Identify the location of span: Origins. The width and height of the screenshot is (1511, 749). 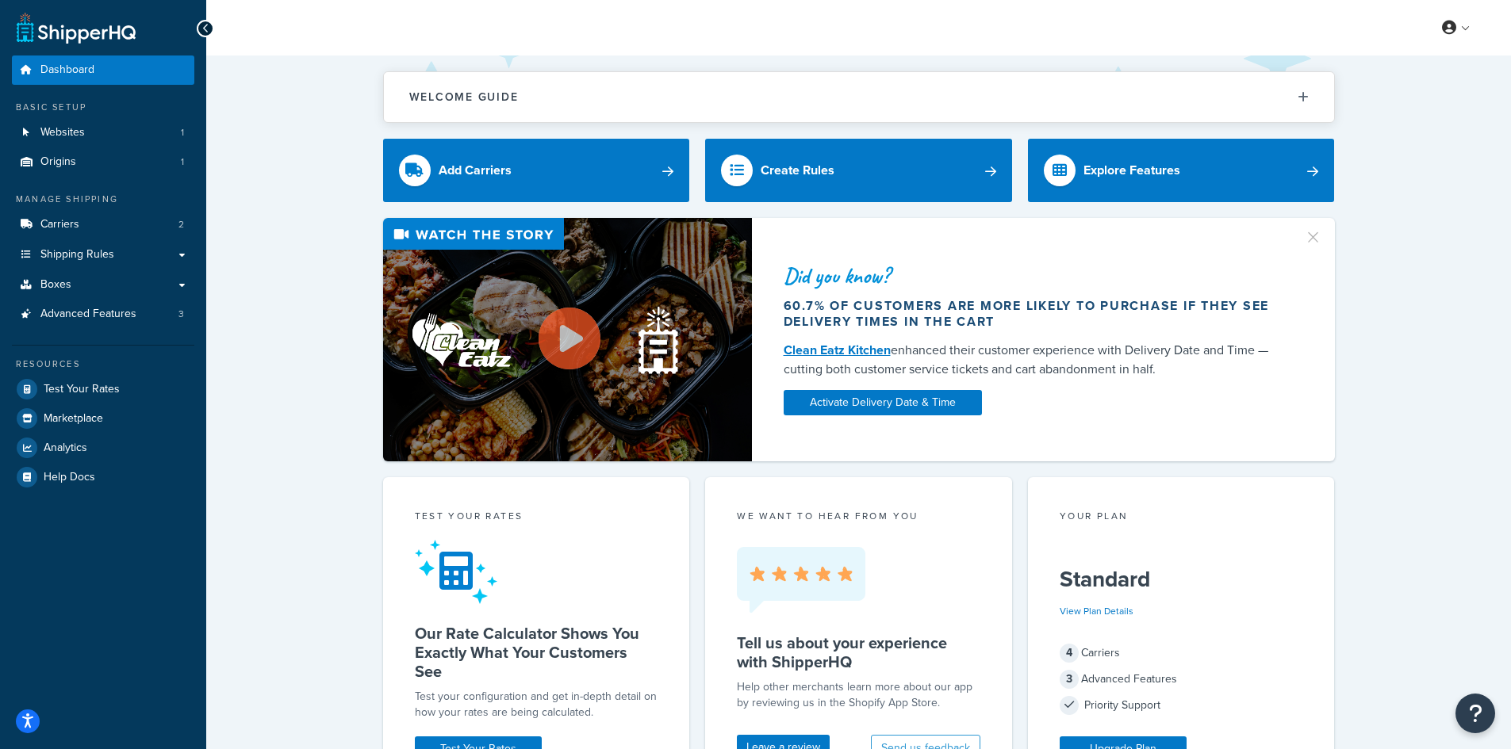
(58, 162).